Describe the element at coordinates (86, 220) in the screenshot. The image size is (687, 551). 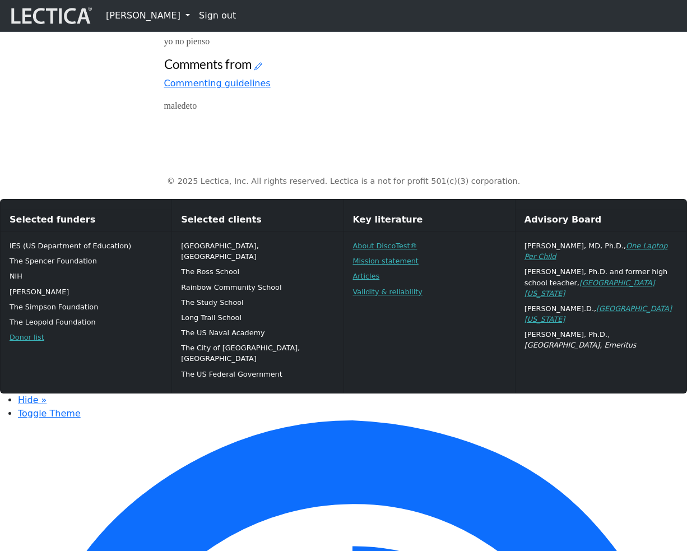
I see `div: Selected funders` at that location.